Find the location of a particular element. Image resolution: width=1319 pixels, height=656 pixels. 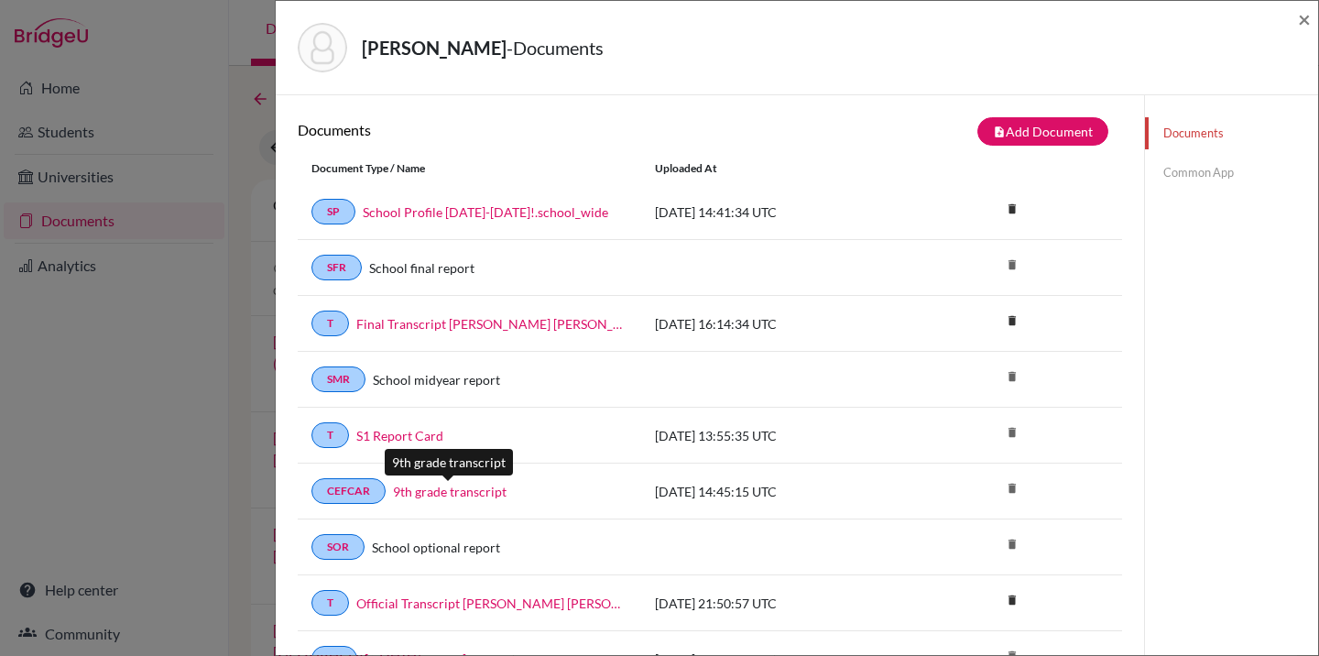

a: School final report is located at coordinates (421, 267).